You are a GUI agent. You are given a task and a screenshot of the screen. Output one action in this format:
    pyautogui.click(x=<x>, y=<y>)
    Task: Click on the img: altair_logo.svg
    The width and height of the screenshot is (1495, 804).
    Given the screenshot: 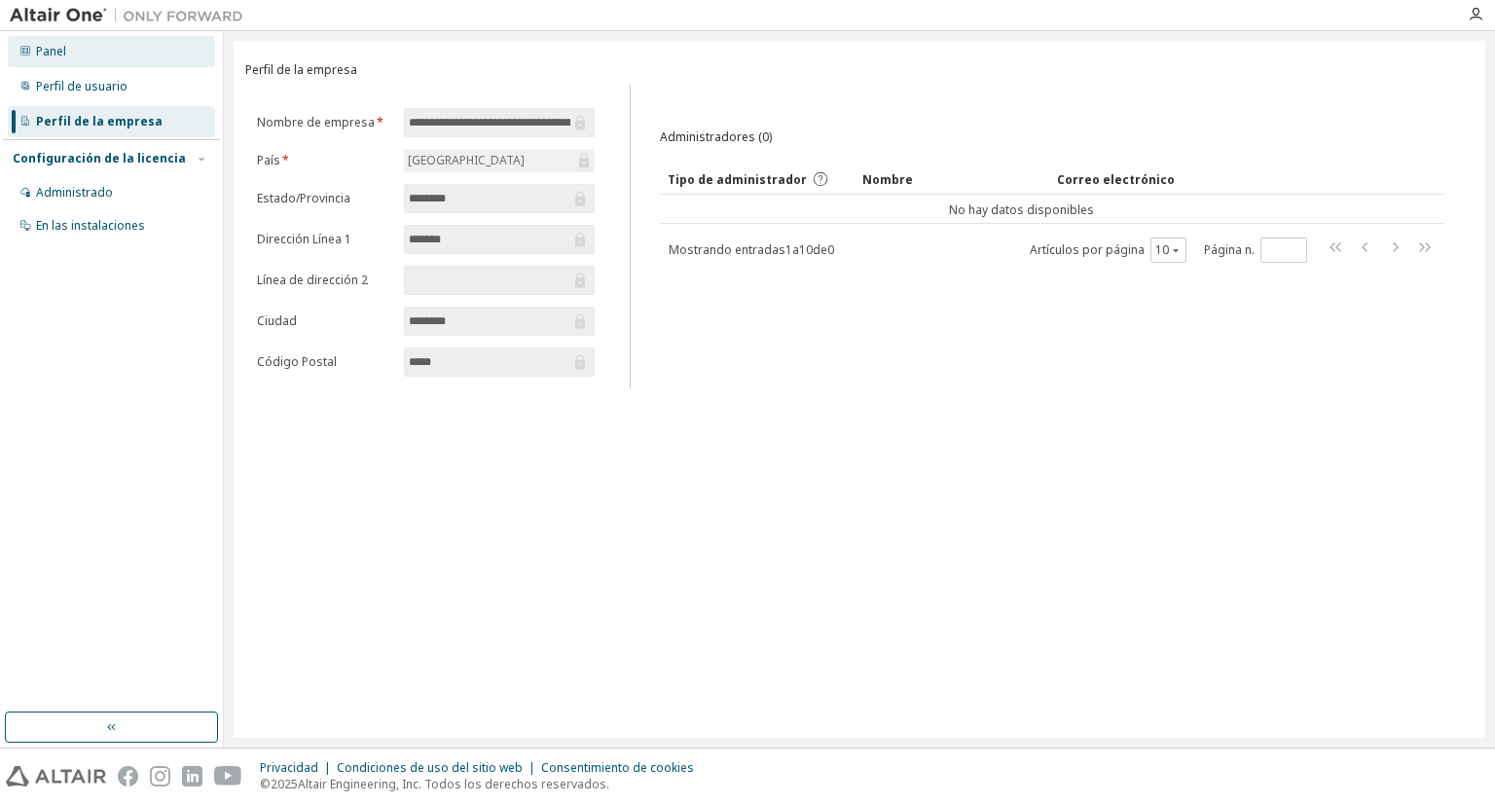 What is the action you would take?
    pyautogui.click(x=55, y=776)
    